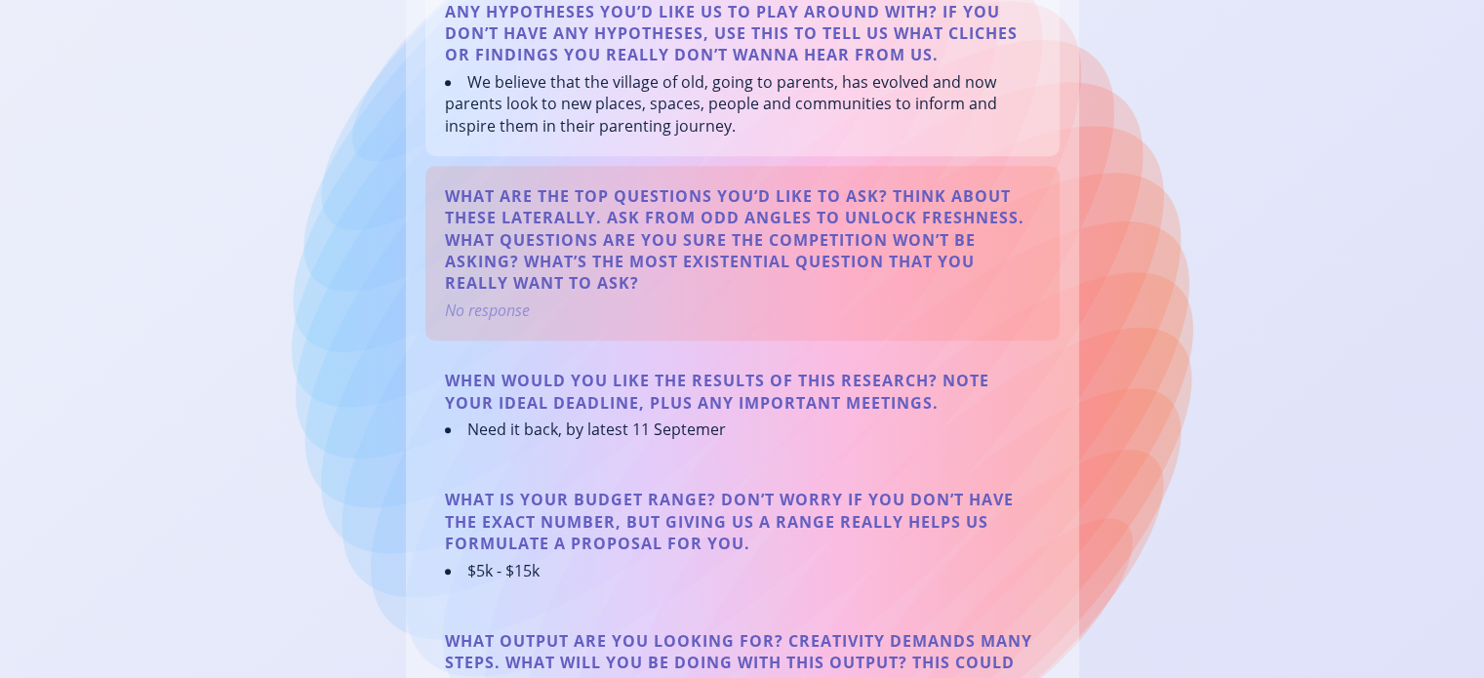 The height and width of the screenshot is (678, 1484). I want to click on p: When would you like the results of this research? Note your ideal deadline, plus any important me..., so click(742, 391).